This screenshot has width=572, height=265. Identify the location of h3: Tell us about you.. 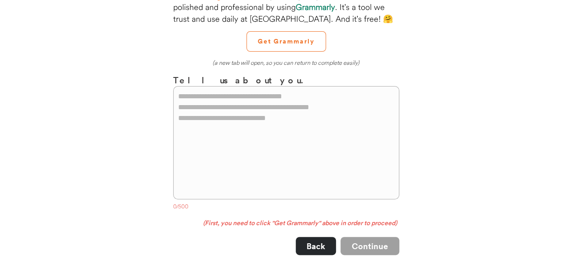
(286, 80).